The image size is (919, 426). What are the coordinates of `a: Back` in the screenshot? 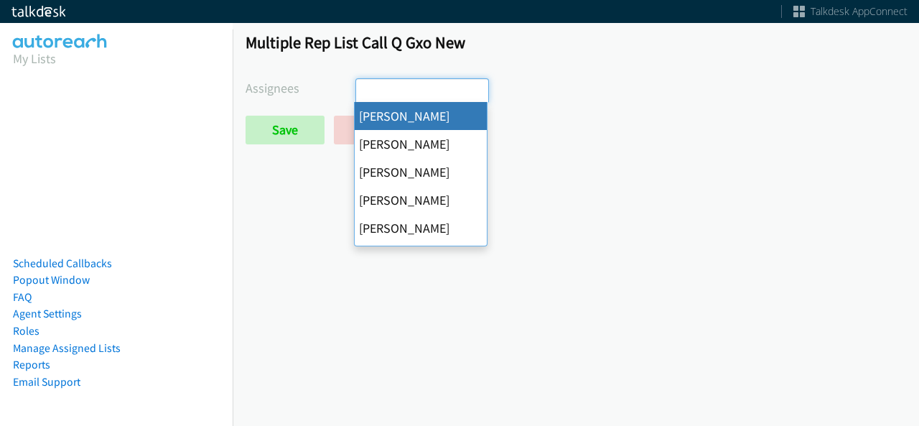 It's located at (373, 130).